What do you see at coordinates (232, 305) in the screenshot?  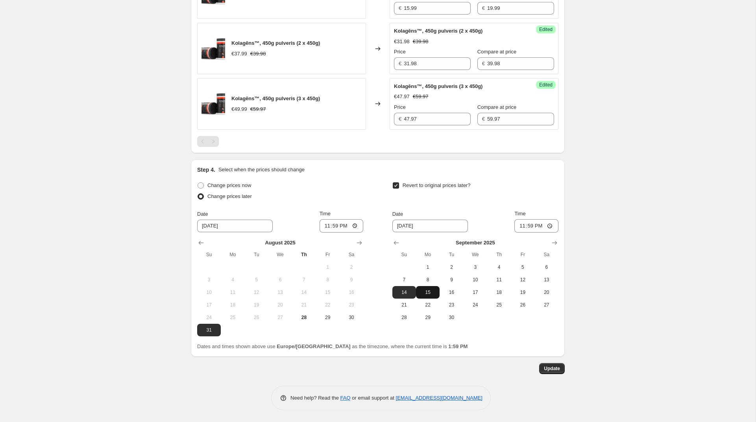 I see `button: Monday August 18 2025` at bounding box center [232, 305].